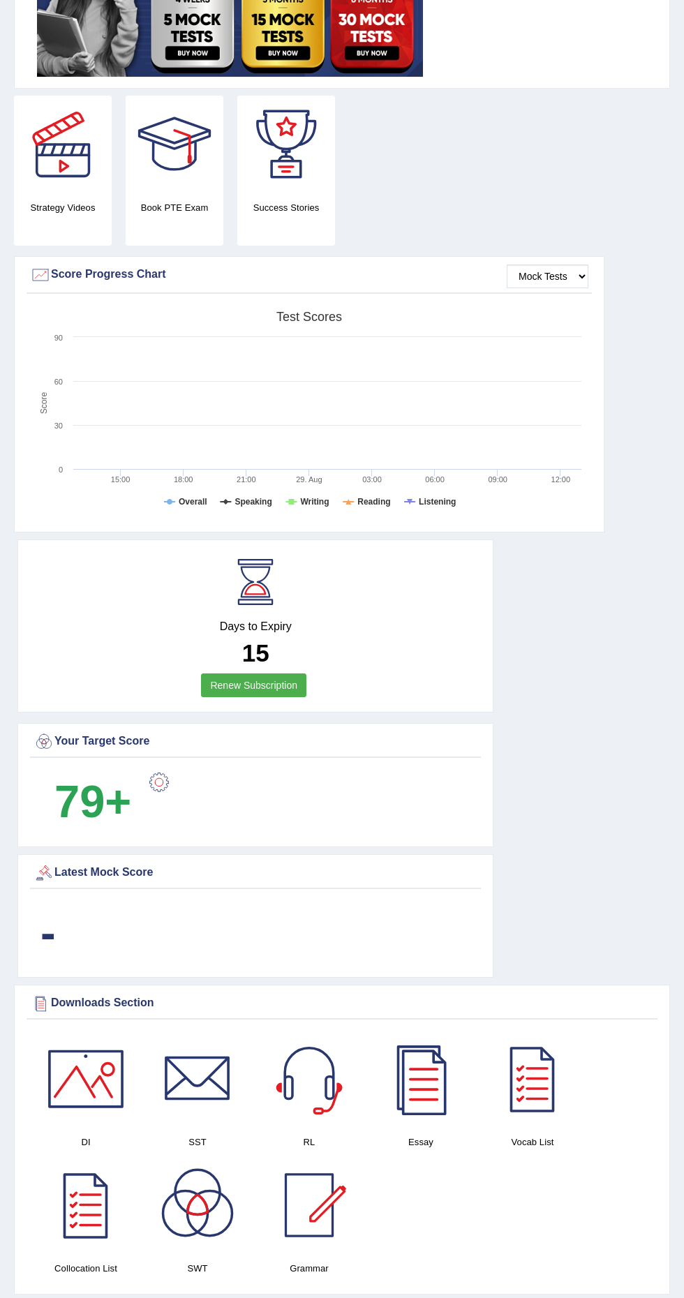  What do you see at coordinates (309, 1268) in the screenshot?
I see `h4: Grammar` at bounding box center [309, 1268].